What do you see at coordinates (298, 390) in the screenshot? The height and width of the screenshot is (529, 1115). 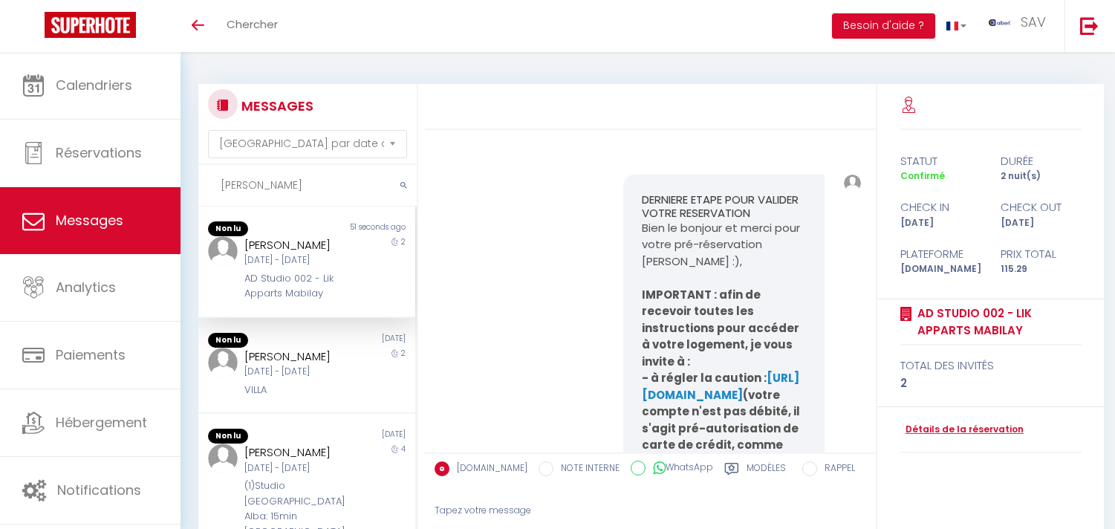 I see `div: VILLA` at bounding box center [298, 390].